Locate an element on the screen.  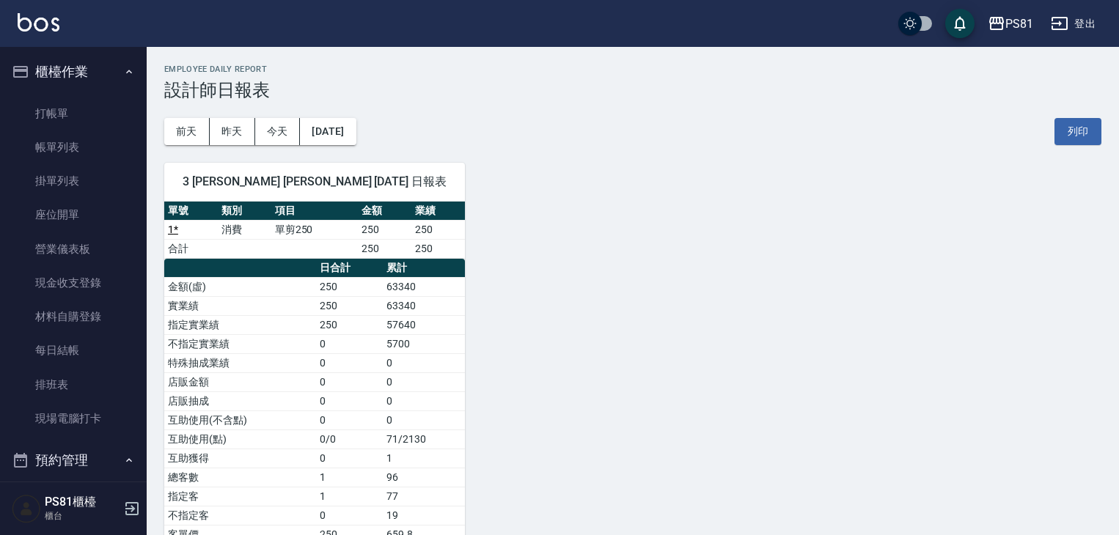
button: 昨天 is located at coordinates (232, 131).